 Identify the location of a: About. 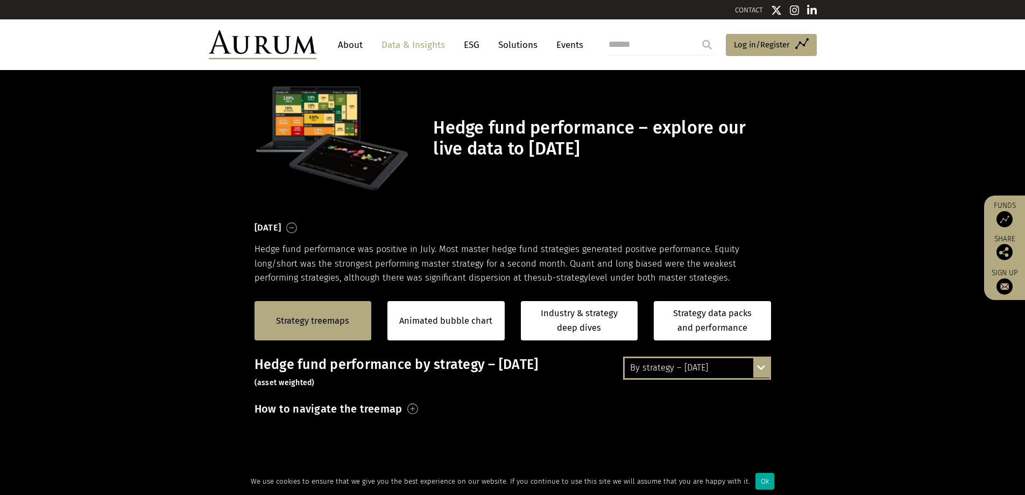
(350, 45).